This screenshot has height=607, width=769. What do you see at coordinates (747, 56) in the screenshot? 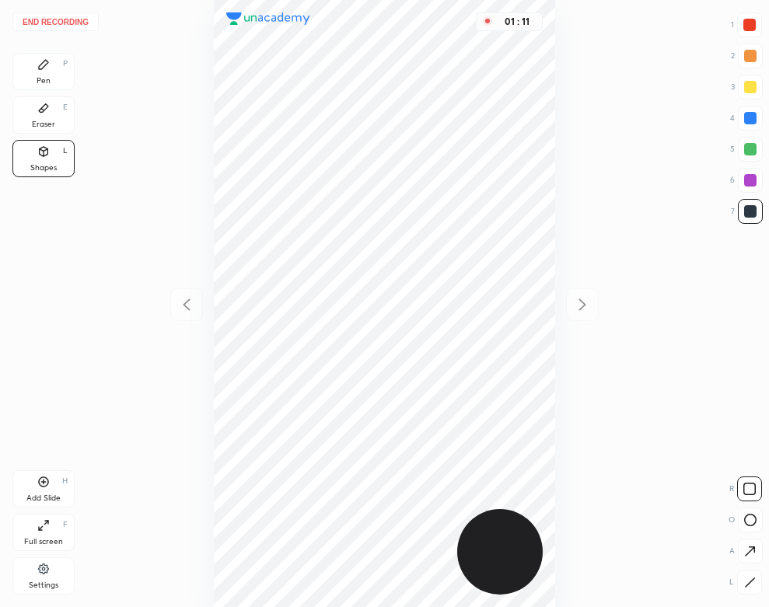
I see `div: 2` at bounding box center [747, 56].